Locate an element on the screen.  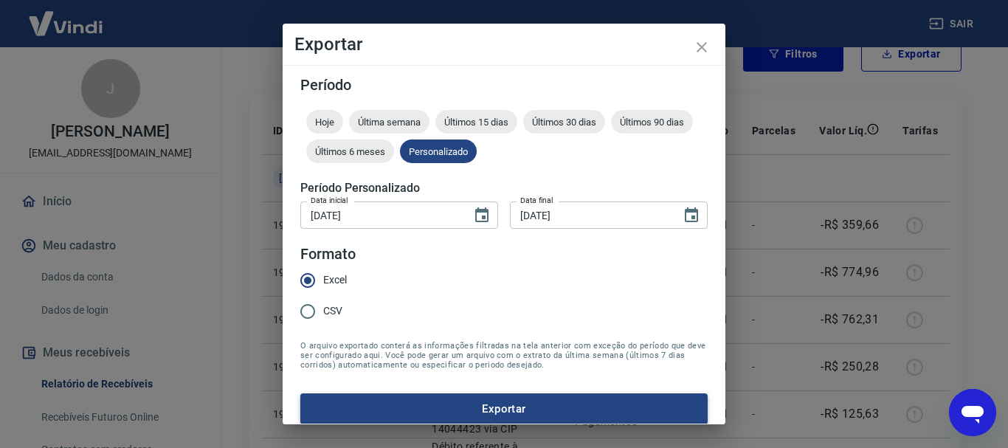
label: Data inicial is located at coordinates (329, 200).